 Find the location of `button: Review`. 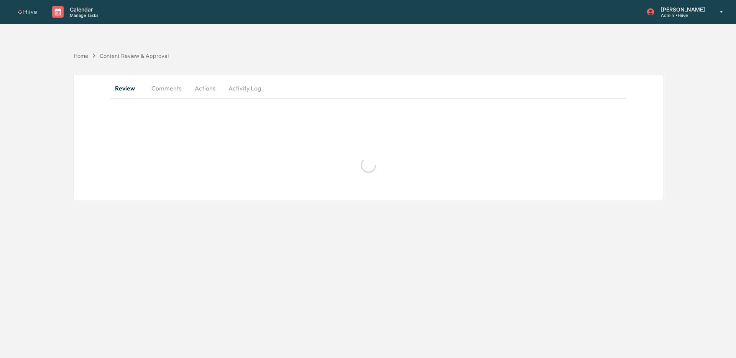

button: Review is located at coordinates (128, 88).